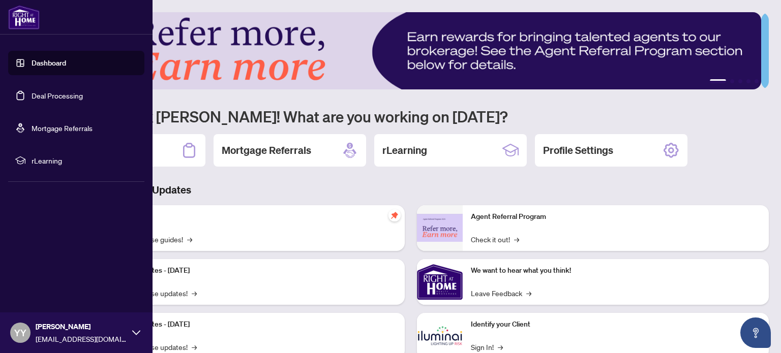 The image size is (781, 353). I want to click on img: logo, so click(24, 17).